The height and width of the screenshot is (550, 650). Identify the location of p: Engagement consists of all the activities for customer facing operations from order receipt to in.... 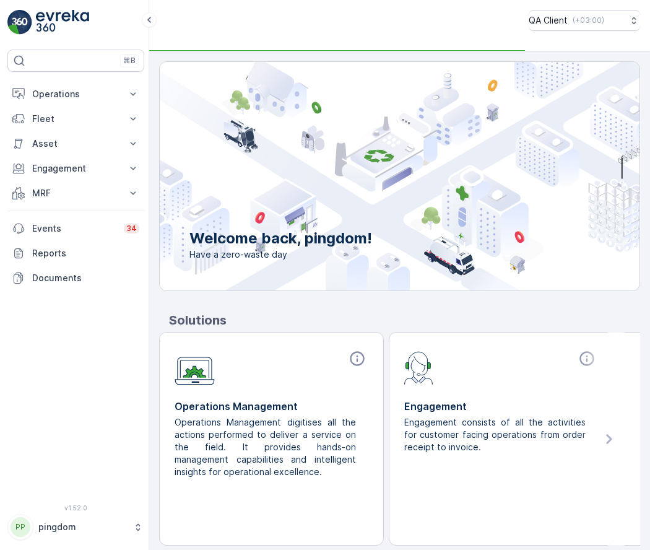
(496, 435).